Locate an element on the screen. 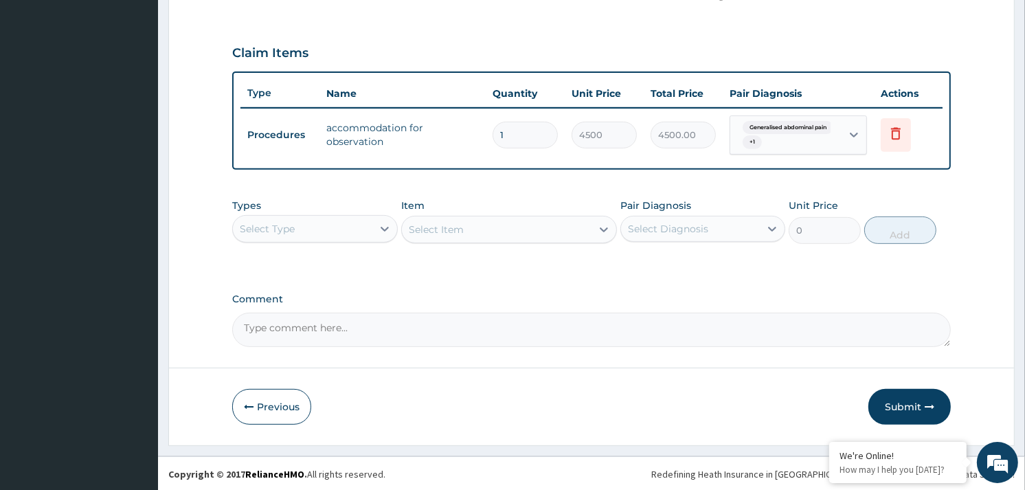  button: Add is located at coordinates (900, 230).